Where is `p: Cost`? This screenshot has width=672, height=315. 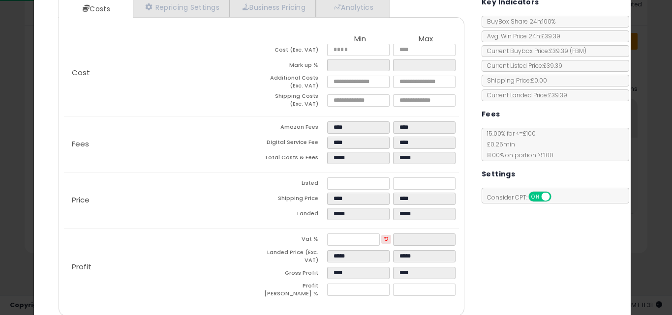 p: Cost is located at coordinates (163, 73).